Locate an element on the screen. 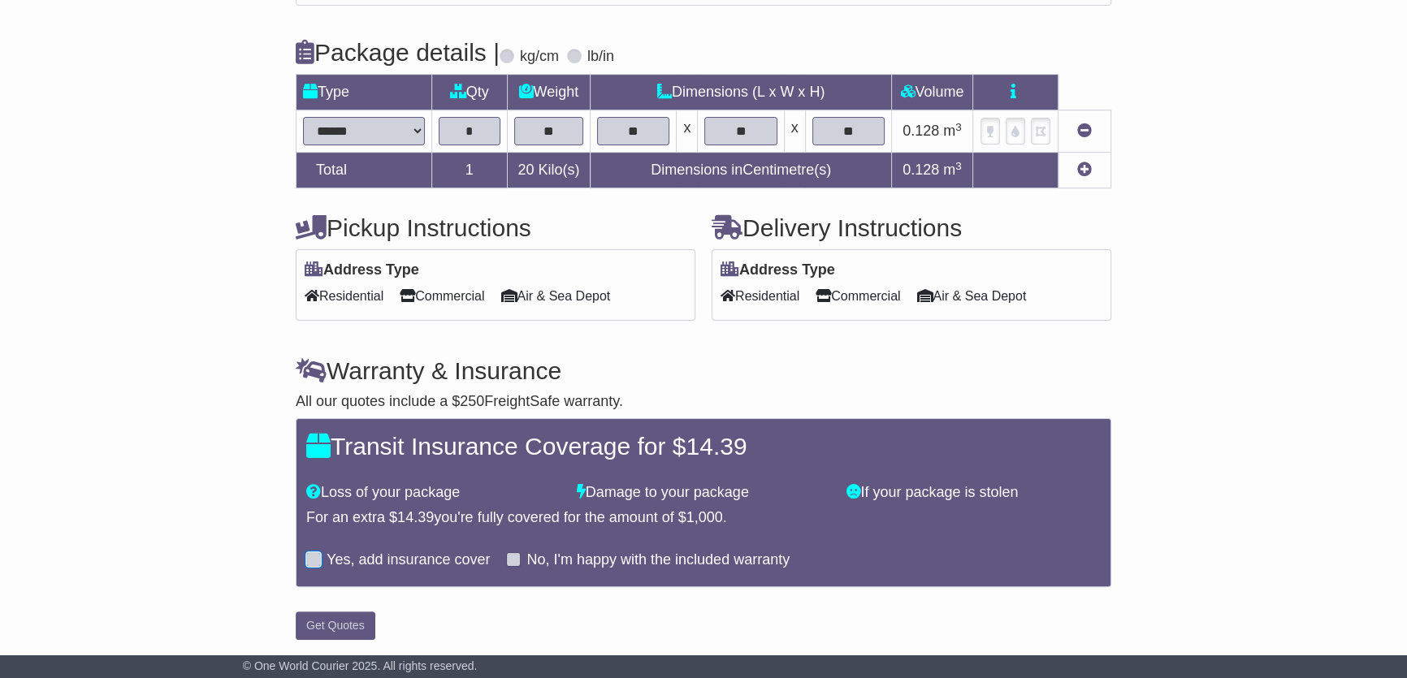 Image resolution: width=1407 pixels, height=678 pixels. label: kg/cm is located at coordinates (539, 57).